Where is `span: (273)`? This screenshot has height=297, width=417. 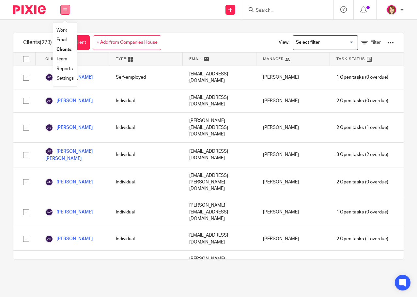 span: (273) is located at coordinates (46, 42).